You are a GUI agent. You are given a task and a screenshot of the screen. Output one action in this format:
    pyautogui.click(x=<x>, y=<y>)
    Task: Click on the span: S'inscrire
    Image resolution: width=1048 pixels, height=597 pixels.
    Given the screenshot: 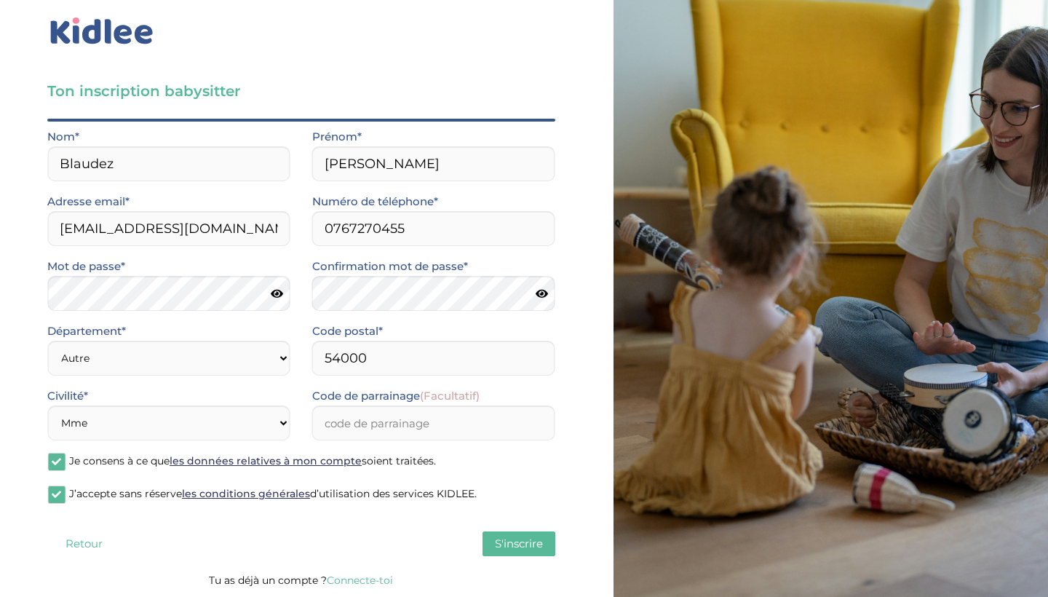 What is the action you would take?
    pyautogui.click(x=519, y=543)
    